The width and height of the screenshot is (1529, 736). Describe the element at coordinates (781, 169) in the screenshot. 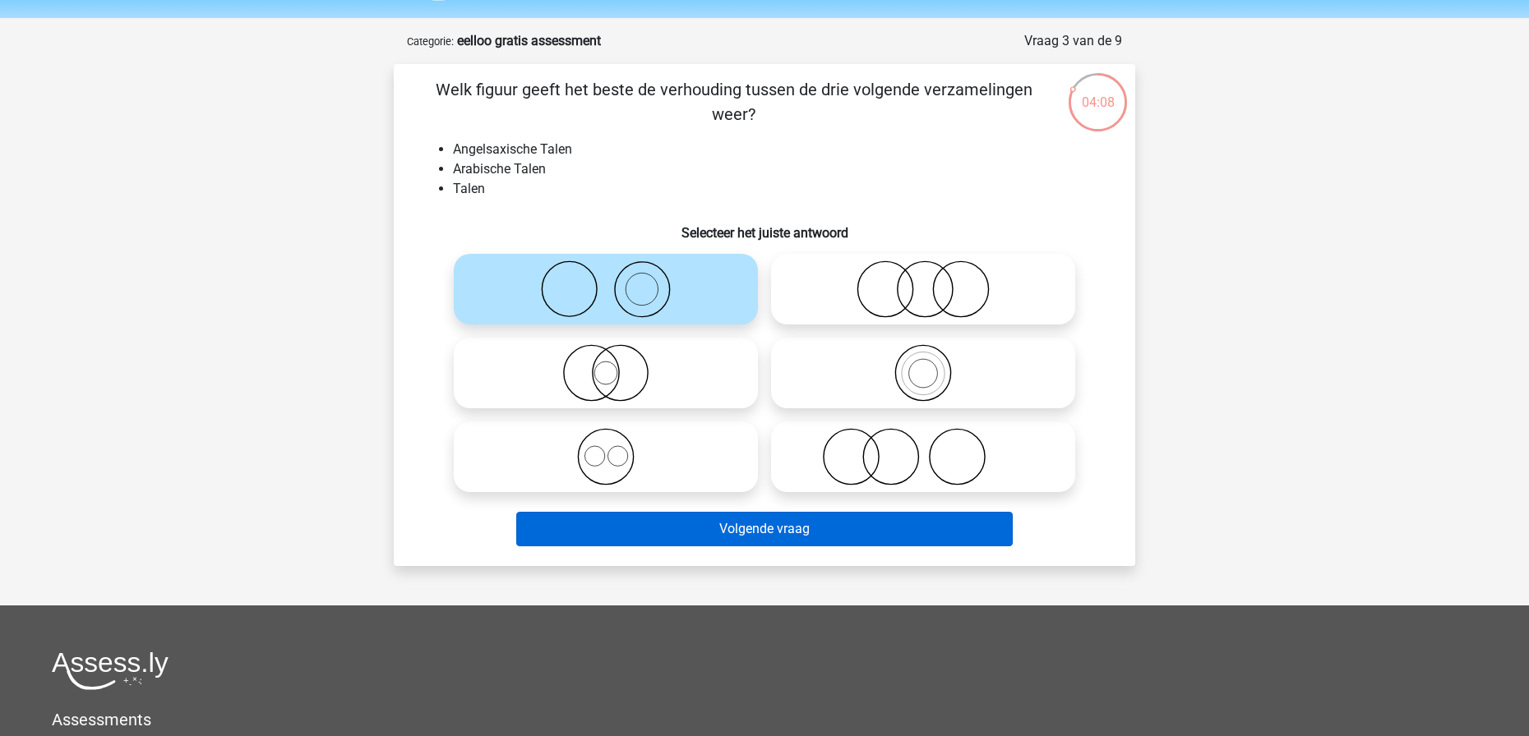

I see `li: Arabische Talen` at that location.